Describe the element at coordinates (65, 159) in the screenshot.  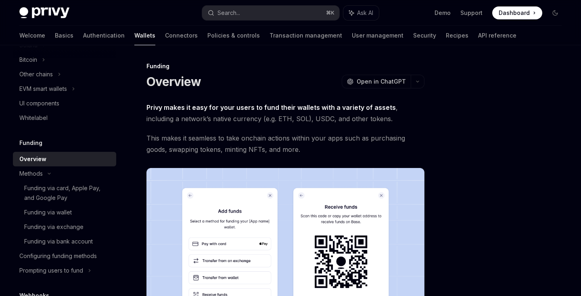
I see `a: Overview` at that location.